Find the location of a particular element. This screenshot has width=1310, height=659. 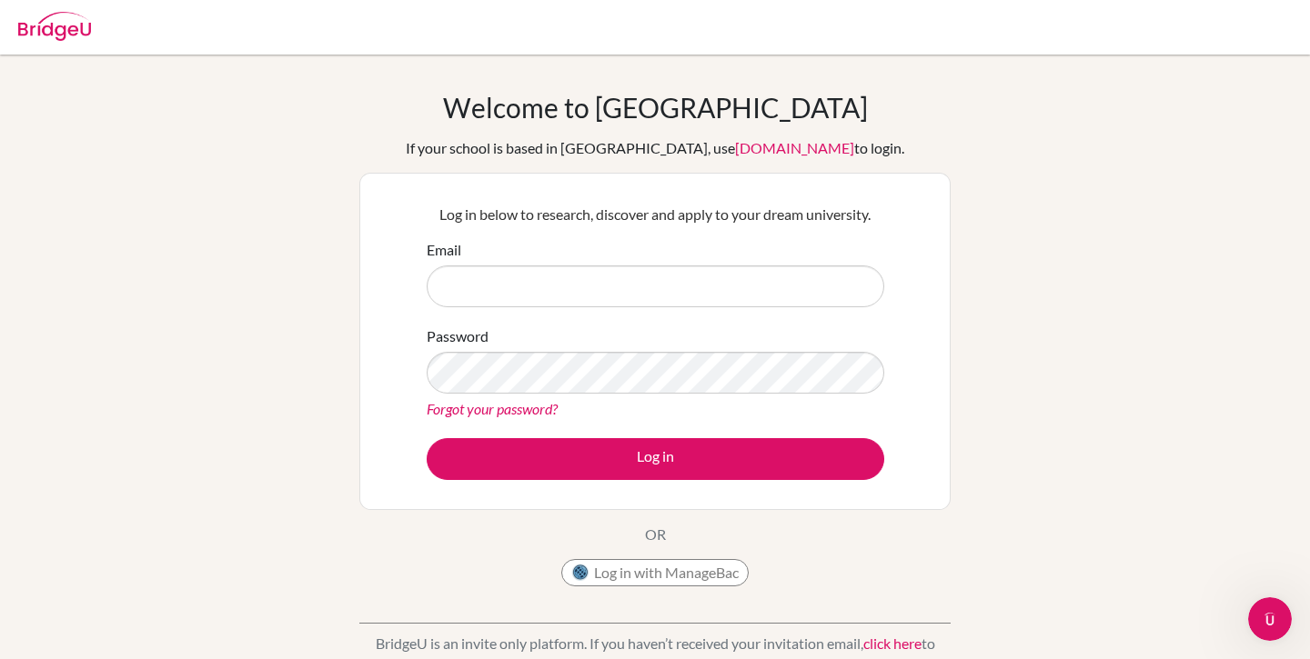

a: click here is located at coordinates (892, 643).